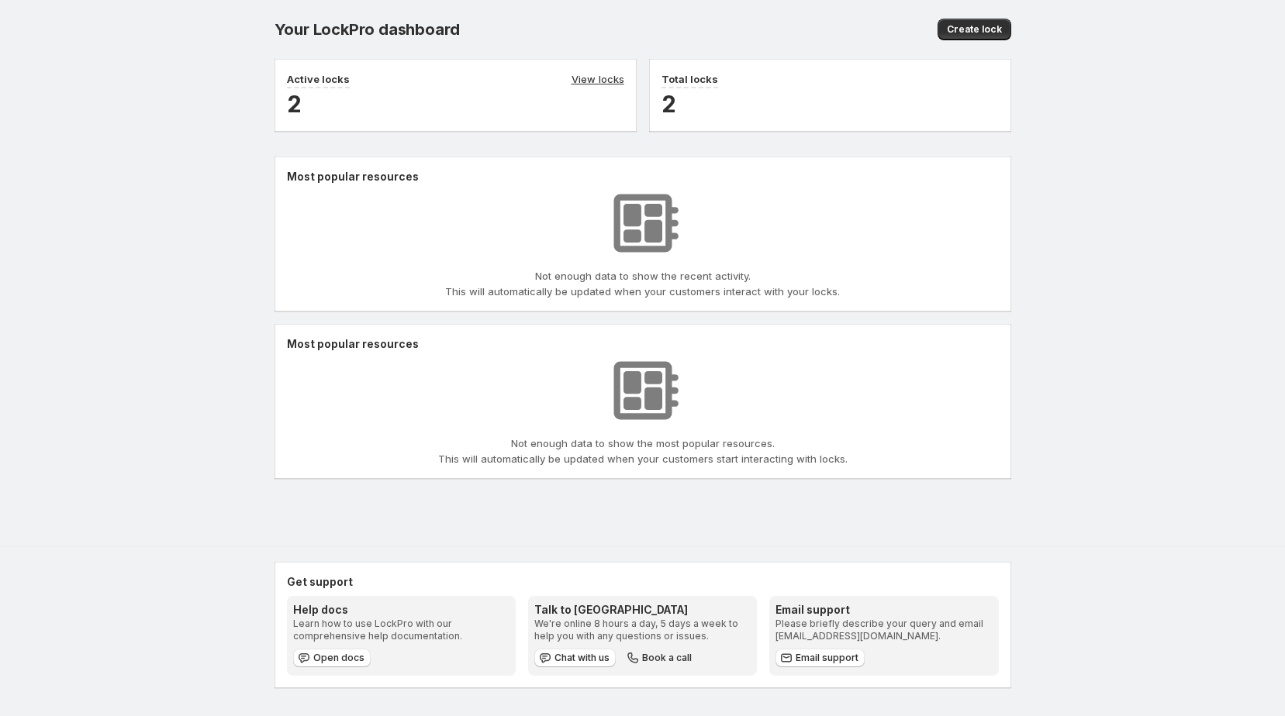 The width and height of the screenshot is (1285, 716). Describe the element at coordinates (643, 451) in the screenshot. I see `p: Not enough data to show the most popular resources. This will automatically be updated when your ...` at that location.